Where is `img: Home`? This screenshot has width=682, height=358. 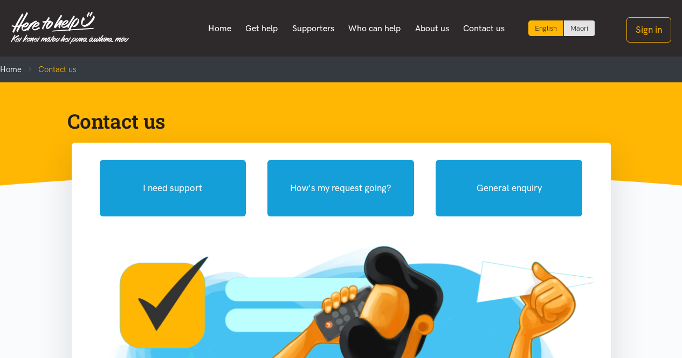 img: Home is located at coordinates (70, 28).